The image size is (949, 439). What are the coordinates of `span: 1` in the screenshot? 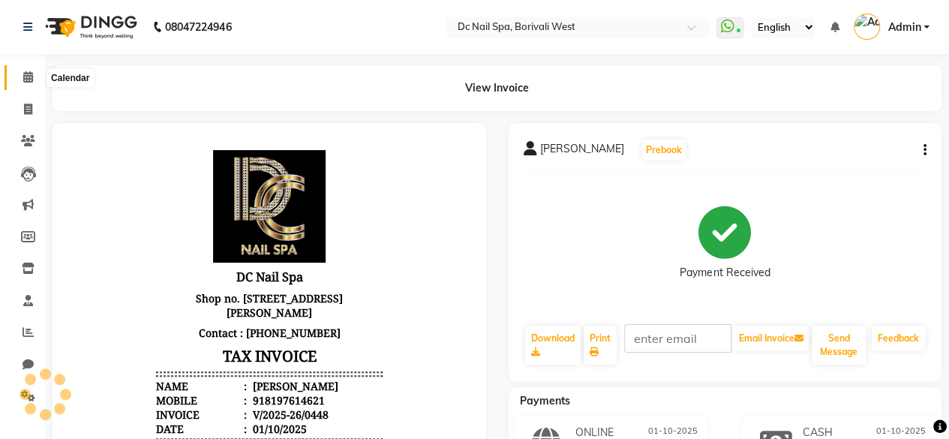 It's located at (293, 384).